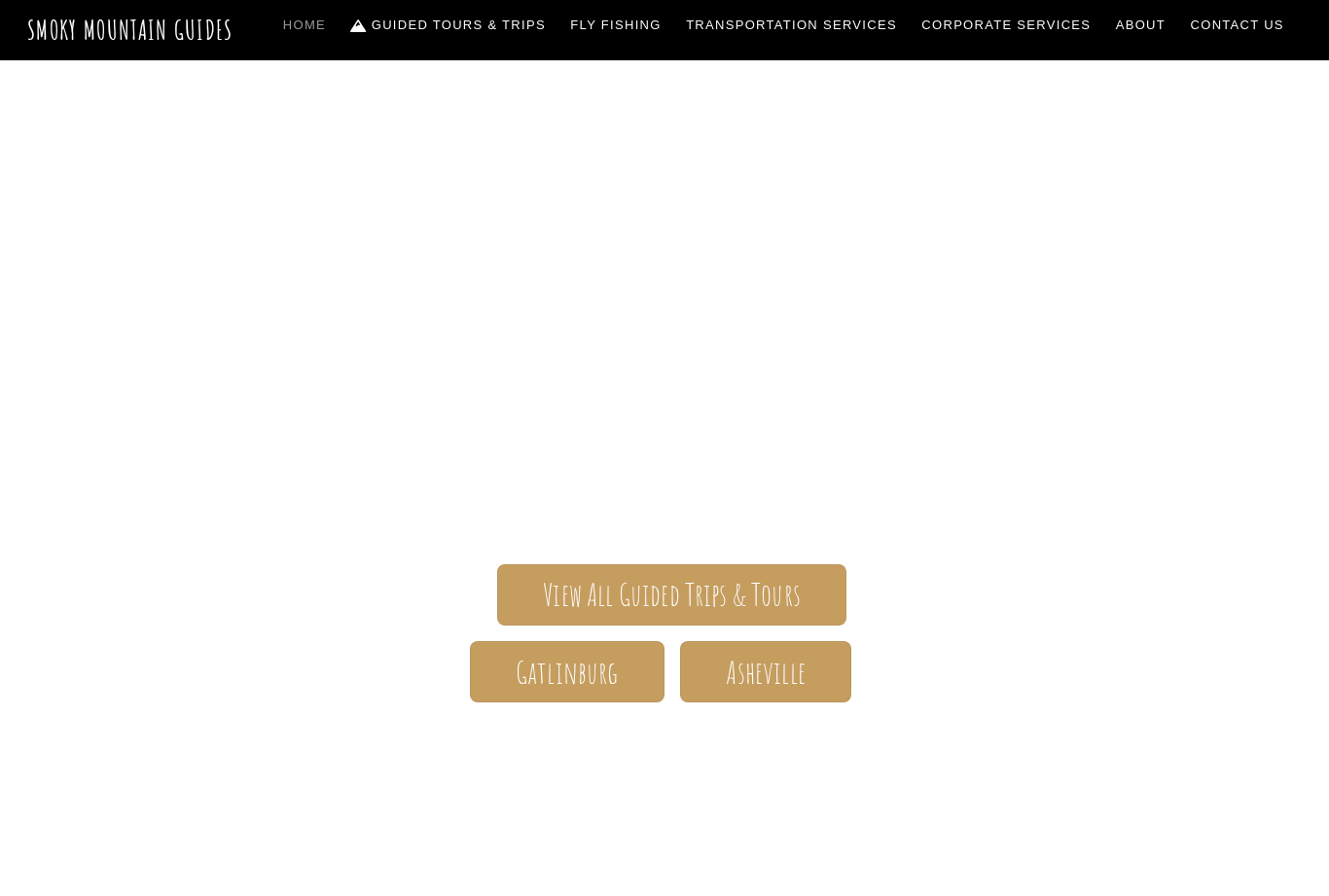 The width and height of the screenshot is (1329, 896). I want to click on a: Fly Fishing, so click(616, 25).